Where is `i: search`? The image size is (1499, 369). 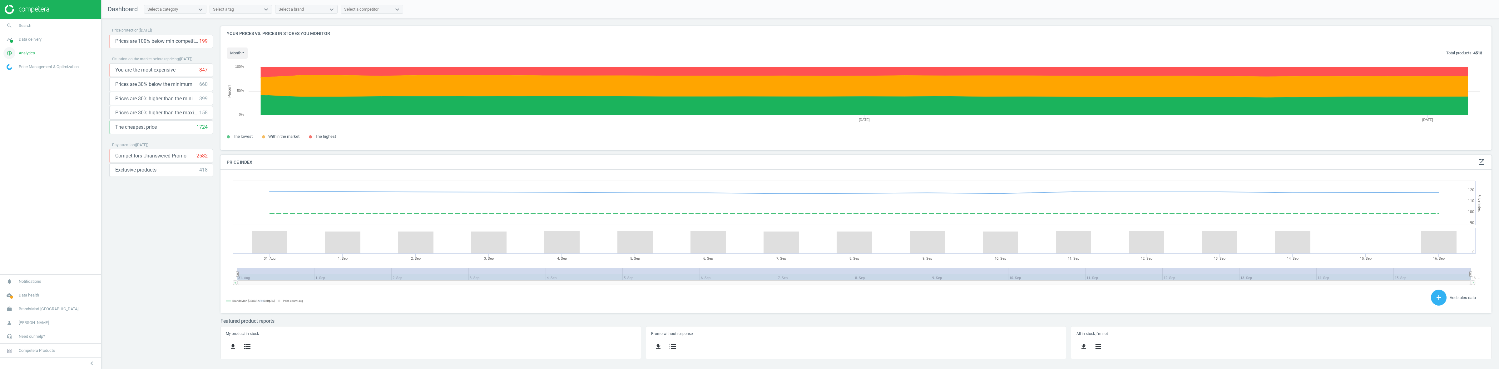
i: search is located at coordinates (9, 26).